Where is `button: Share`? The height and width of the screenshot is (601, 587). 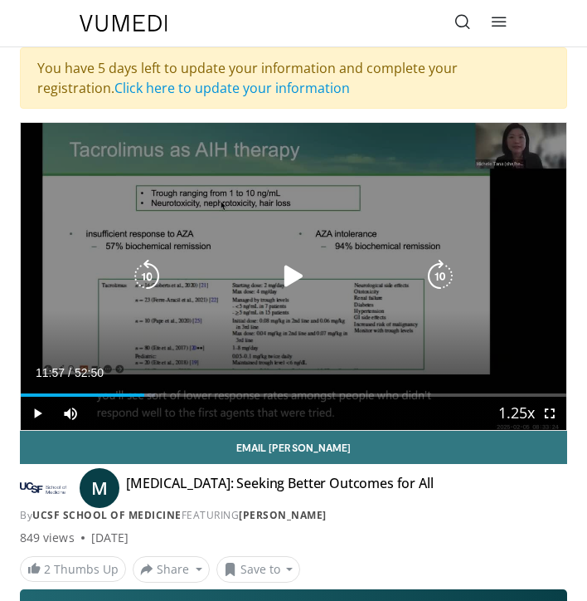
button: Share is located at coordinates (171, 569).